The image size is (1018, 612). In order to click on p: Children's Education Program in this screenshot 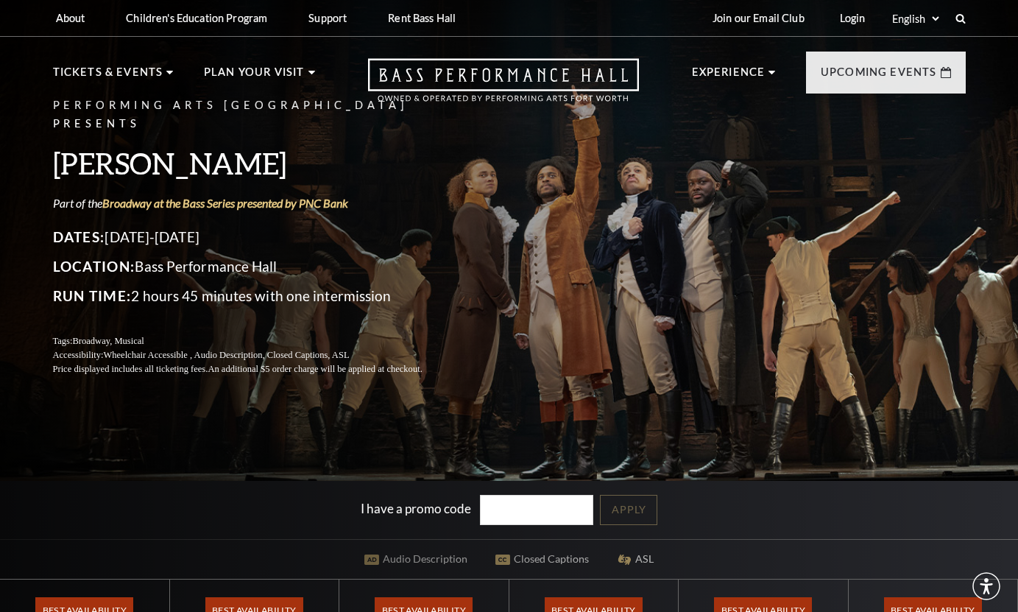, I will do `click(196, 18)`.